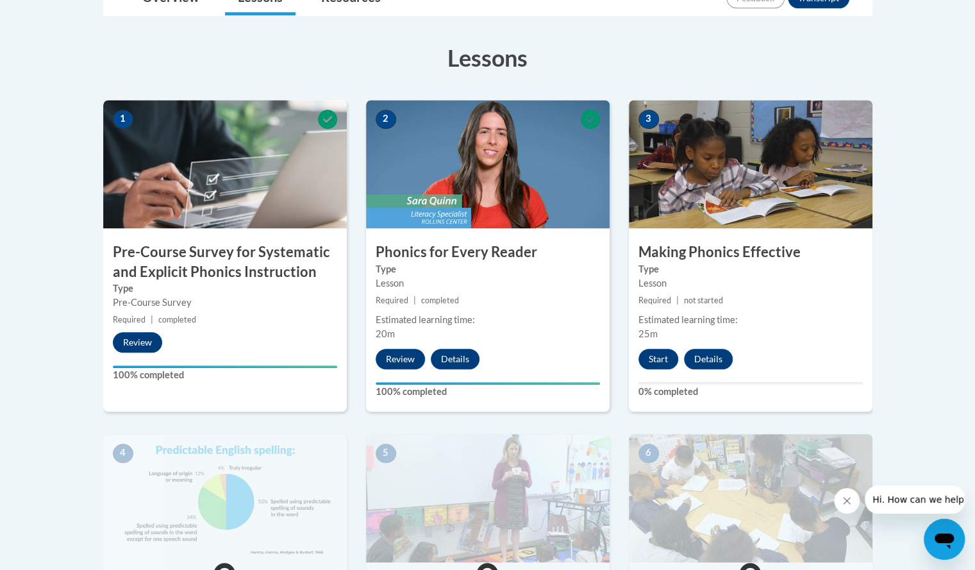 Image resolution: width=975 pixels, height=570 pixels. I want to click on h3: Pre-Course Survey for Systematic and Explicit Phonics Instruction, so click(225, 262).